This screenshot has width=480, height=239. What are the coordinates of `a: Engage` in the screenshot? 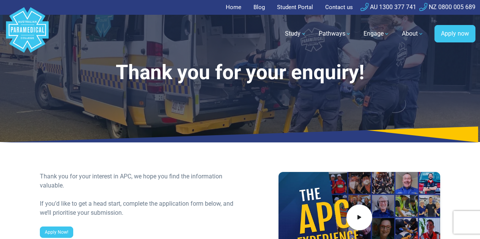 It's located at (376, 34).